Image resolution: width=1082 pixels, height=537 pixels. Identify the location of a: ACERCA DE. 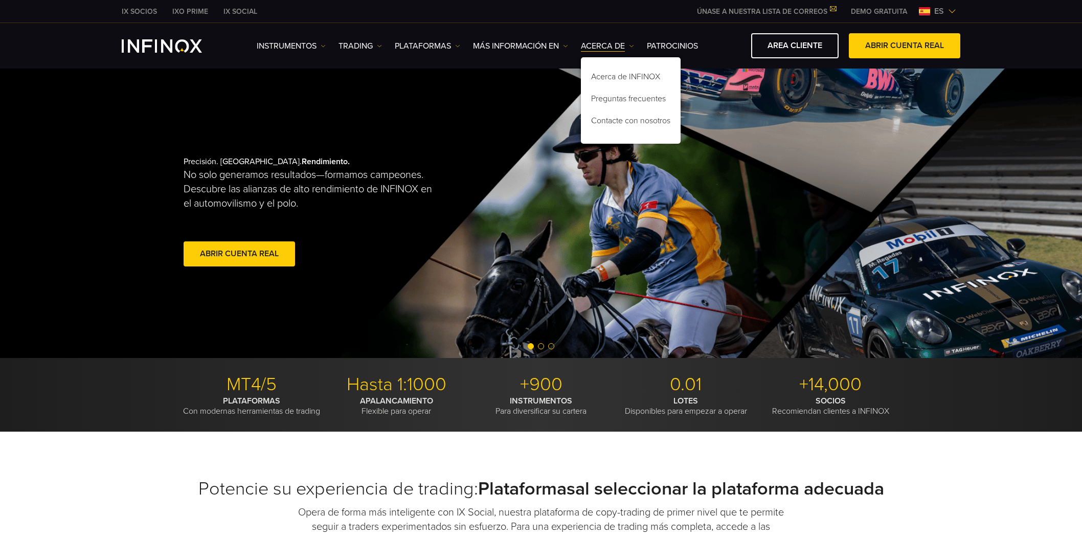
(608, 46).